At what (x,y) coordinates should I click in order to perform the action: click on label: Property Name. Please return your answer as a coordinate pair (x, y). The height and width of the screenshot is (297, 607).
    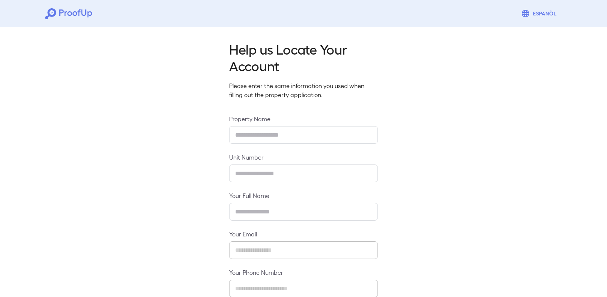
    Looking at the image, I should click on (304, 118).